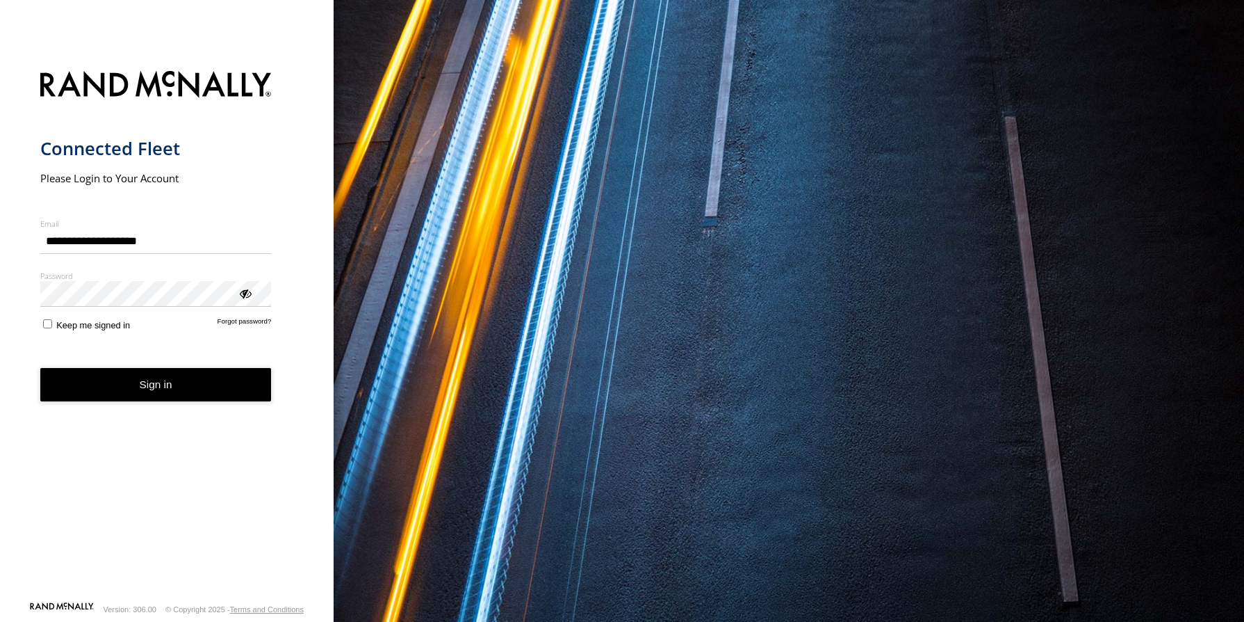 The height and width of the screenshot is (622, 1244). Describe the element at coordinates (156, 384) in the screenshot. I see `button: Sign in` at that location.